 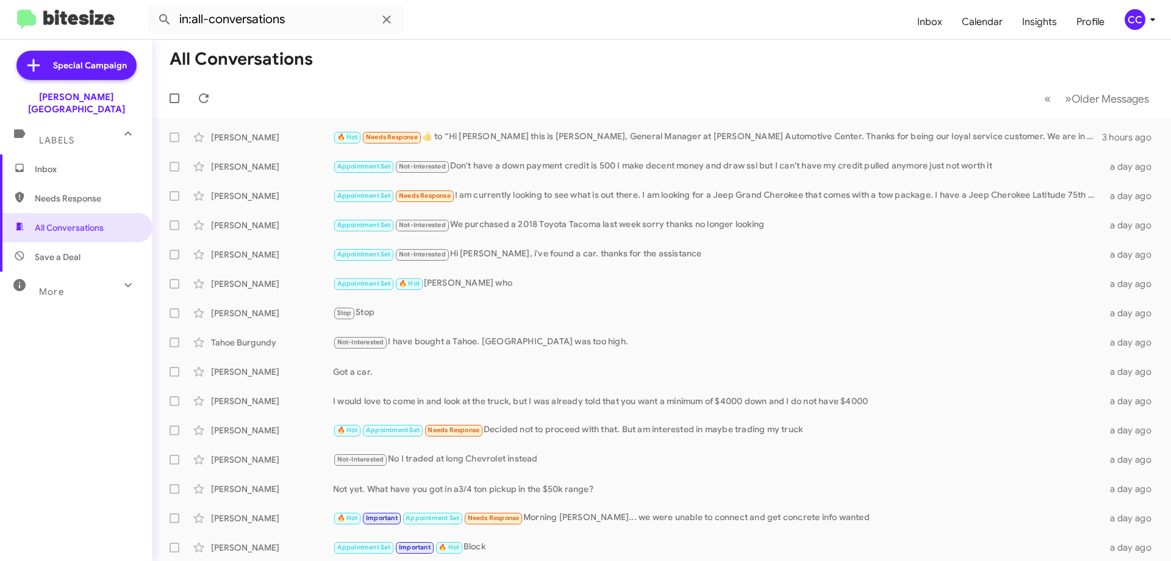 I want to click on div: Got a car., so click(x=718, y=372).